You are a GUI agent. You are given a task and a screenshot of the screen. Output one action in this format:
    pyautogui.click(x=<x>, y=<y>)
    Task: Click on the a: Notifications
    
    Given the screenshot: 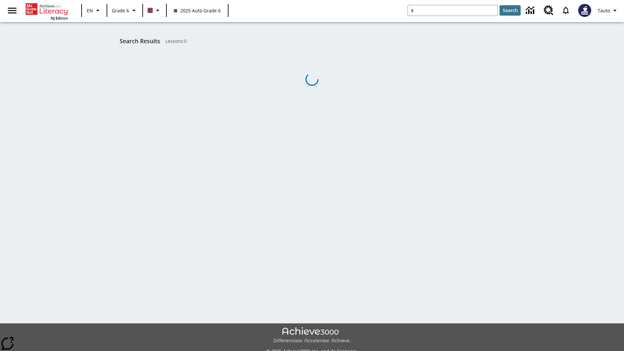 What is the action you would take?
    pyautogui.click(x=566, y=10)
    